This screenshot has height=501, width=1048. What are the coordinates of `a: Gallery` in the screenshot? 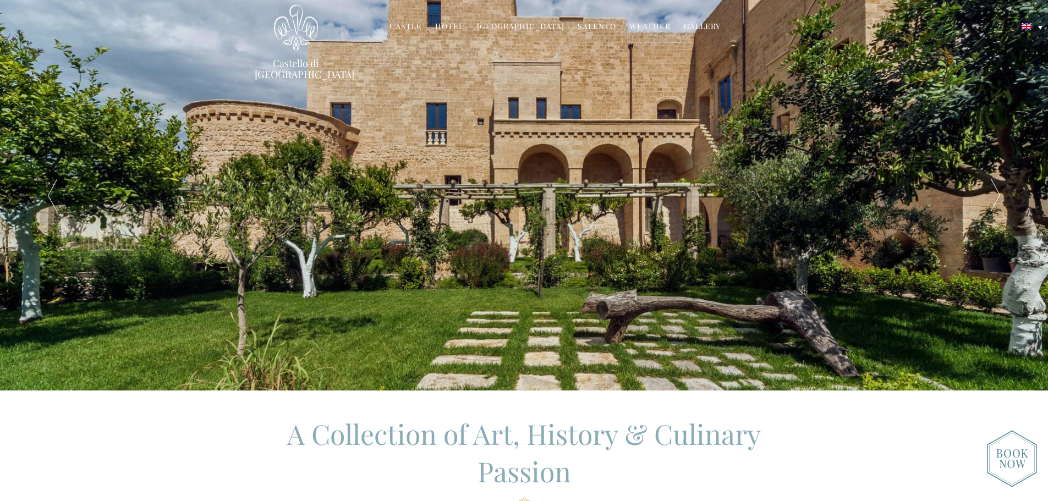 It's located at (702, 27).